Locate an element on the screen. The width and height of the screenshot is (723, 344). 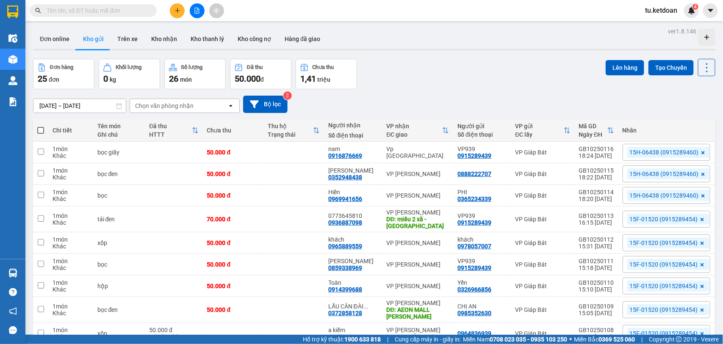
span: question-circle is located at coordinates (13, 292).